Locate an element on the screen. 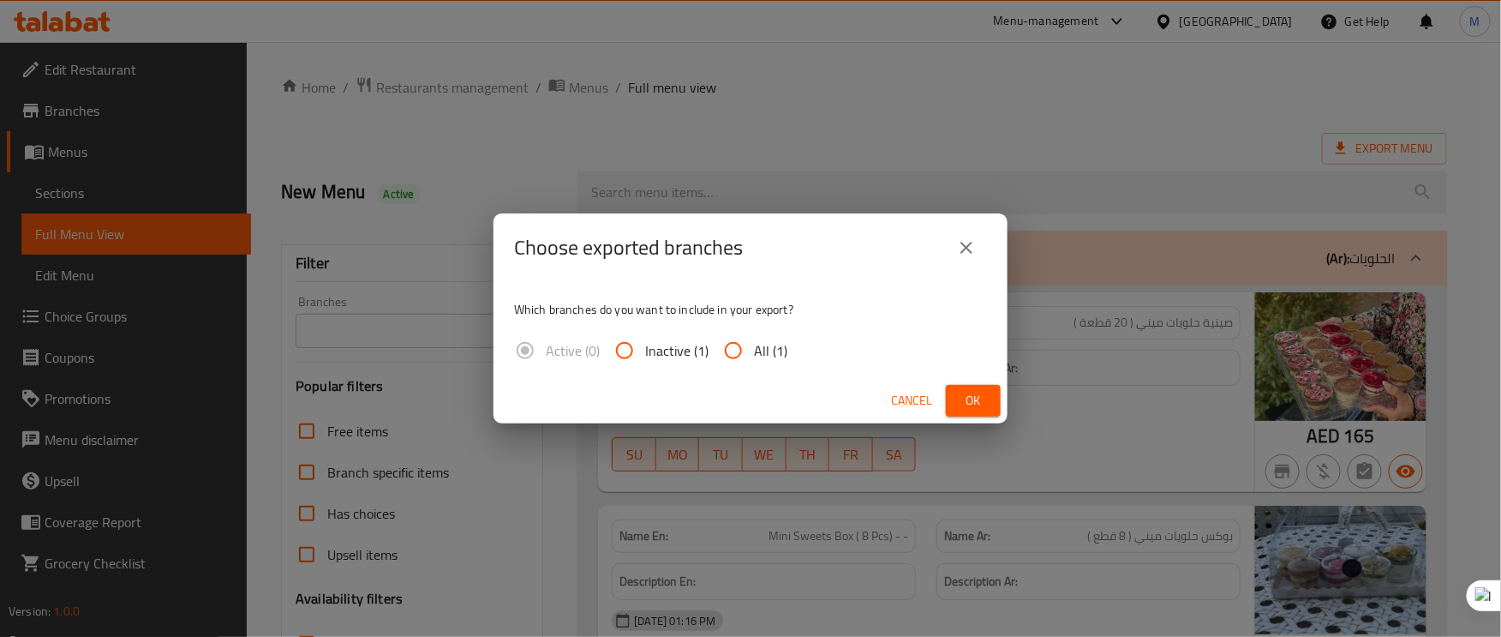  span: All (1) is located at coordinates (770, 350).